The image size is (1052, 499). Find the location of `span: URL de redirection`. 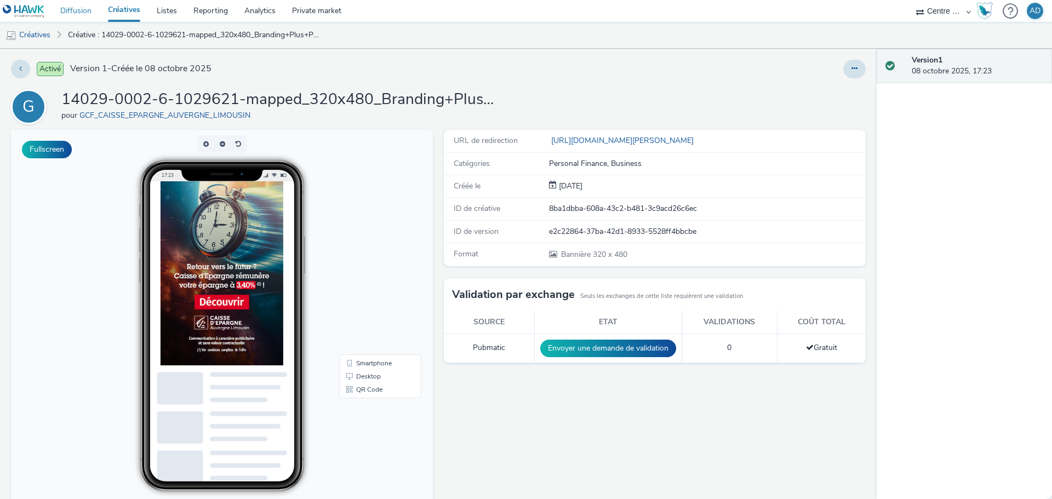

span: URL de redirection is located at coordinates (485, 140).